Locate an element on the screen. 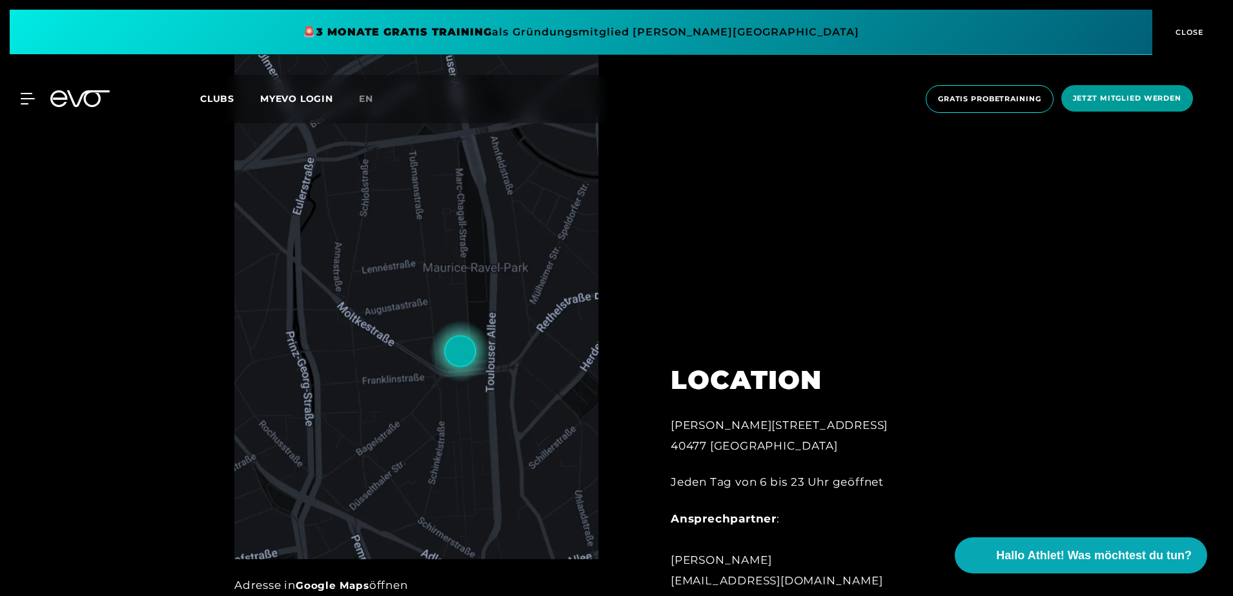  span: CLOSE is located at coordinates (1187, 32).